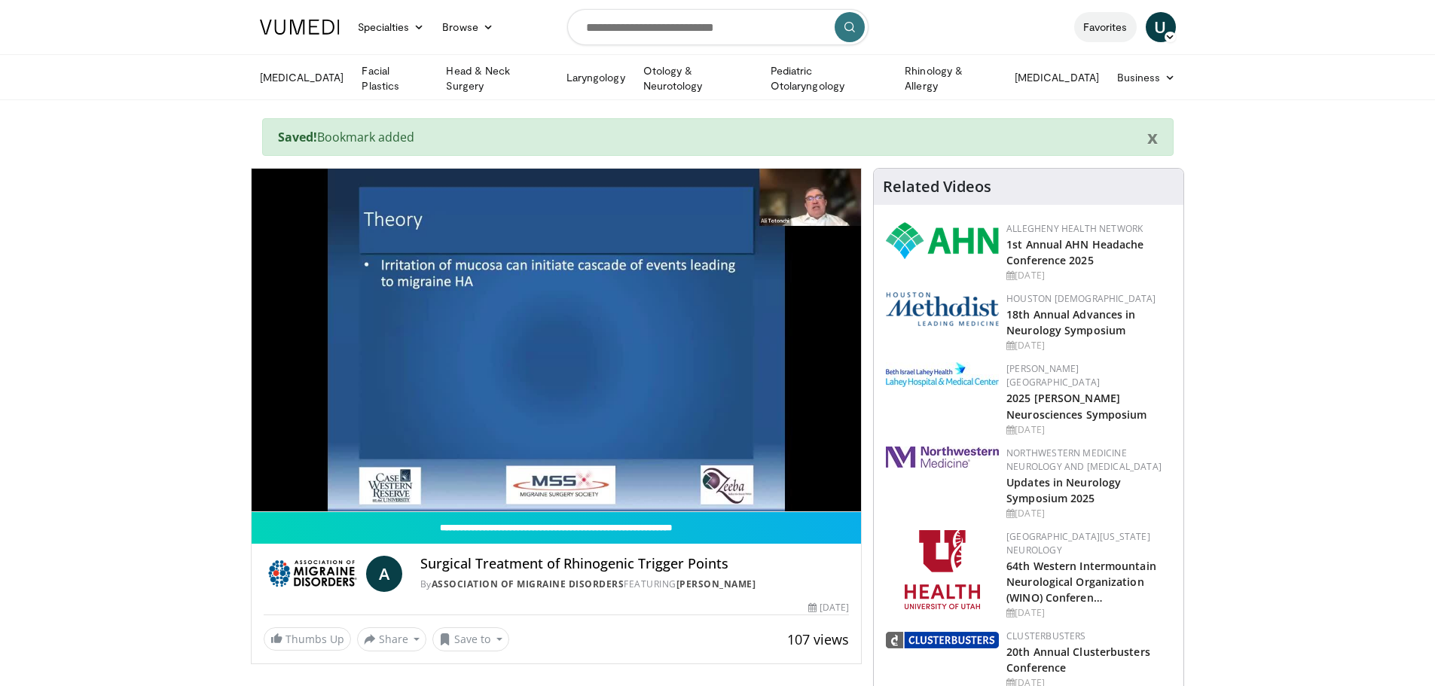  I want to click on img: e7977282-282c-4444-820d-7cc2733560fd.jpg.150x105_q85_autocrop_double_scale_upscale_version-0.2.jpg, so click(943, 374).